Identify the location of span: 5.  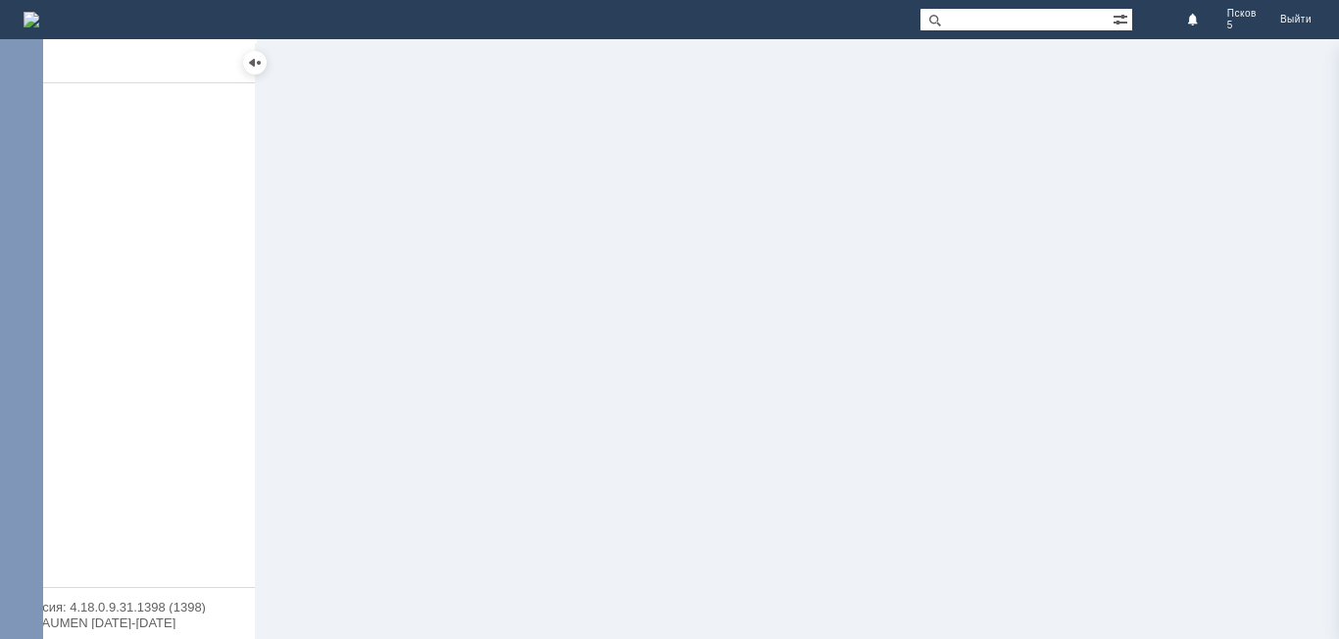
(1231, 25).